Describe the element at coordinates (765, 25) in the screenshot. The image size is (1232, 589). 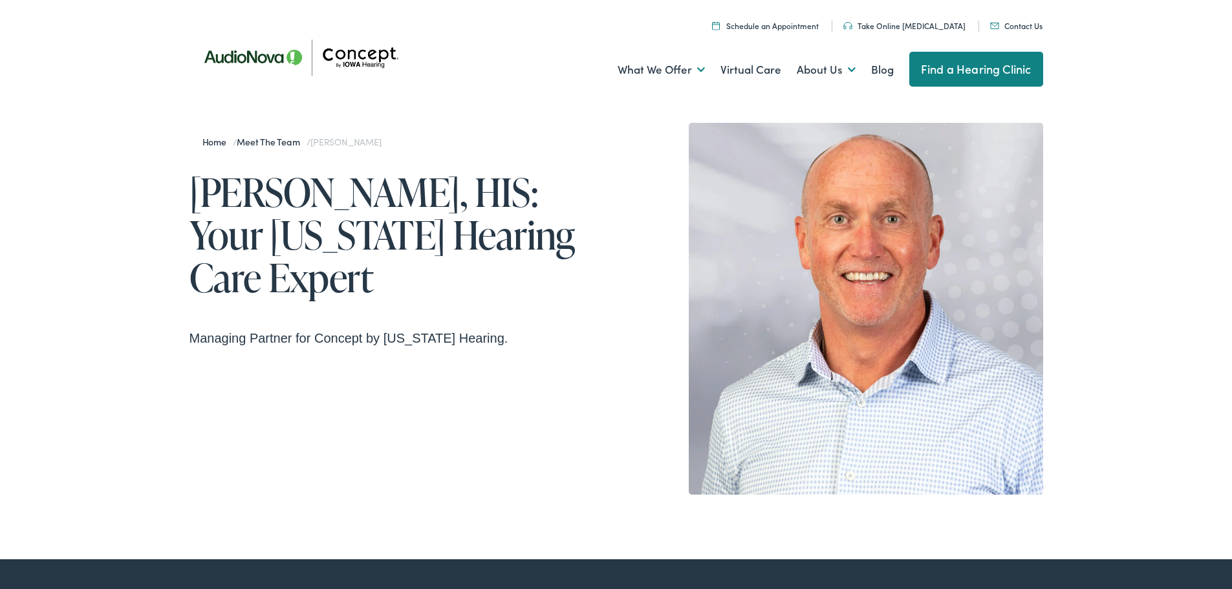
I see `a: Schedule an Appointment` at that location.